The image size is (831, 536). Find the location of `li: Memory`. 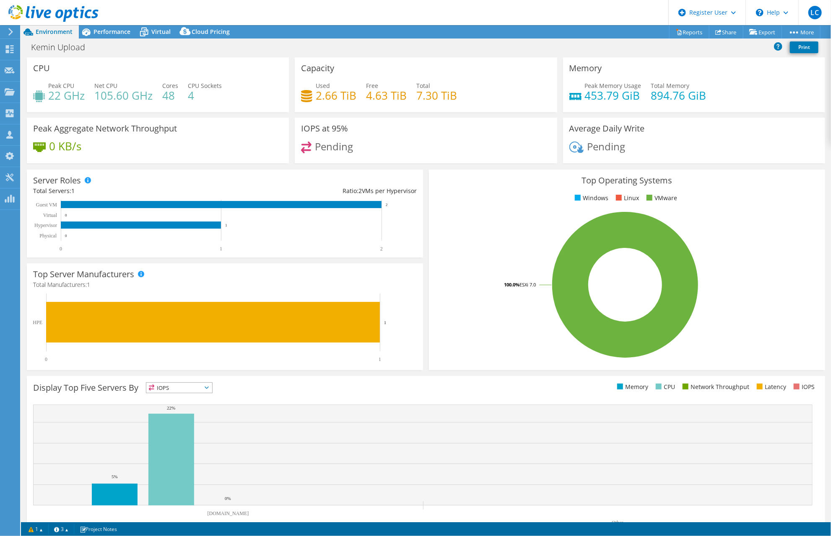

li: Memory is located at coordinates (631, 387).